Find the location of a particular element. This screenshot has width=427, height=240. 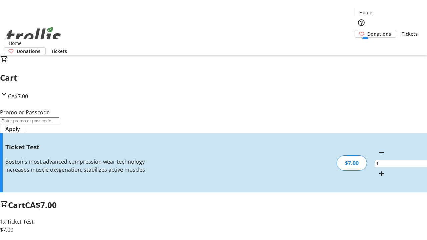

span: Apply is located at coordinates (13, 129).